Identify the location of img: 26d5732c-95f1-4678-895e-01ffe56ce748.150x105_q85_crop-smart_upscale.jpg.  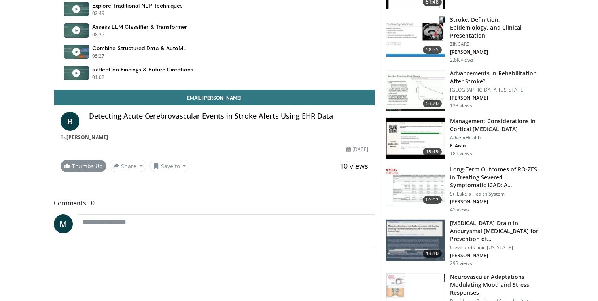
(416, 37).